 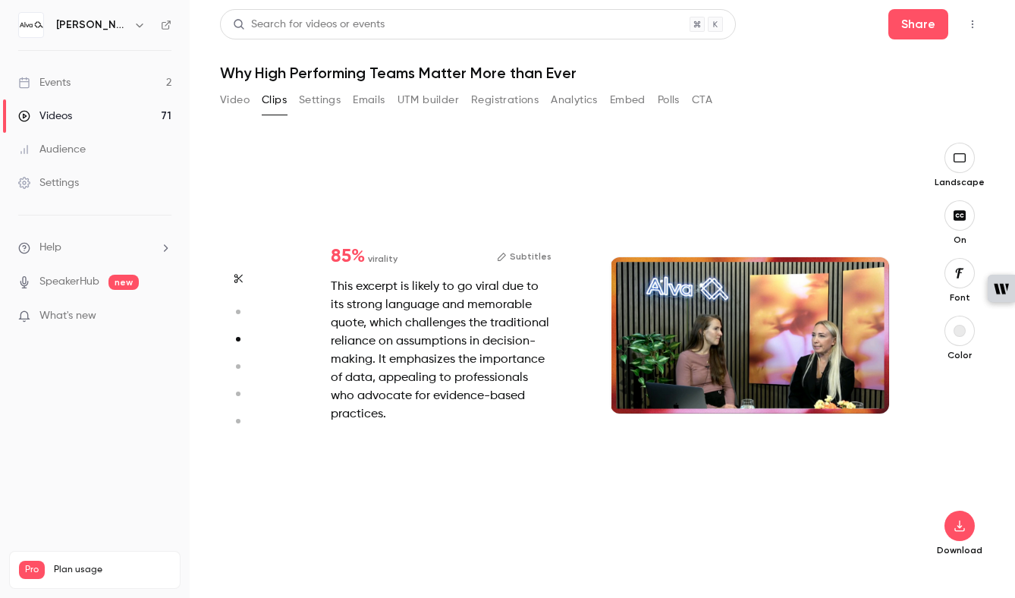 What do you see at coordinates (32, 570) in the screenshot?
I see `span: Pro` at bounding box center [32, 570].